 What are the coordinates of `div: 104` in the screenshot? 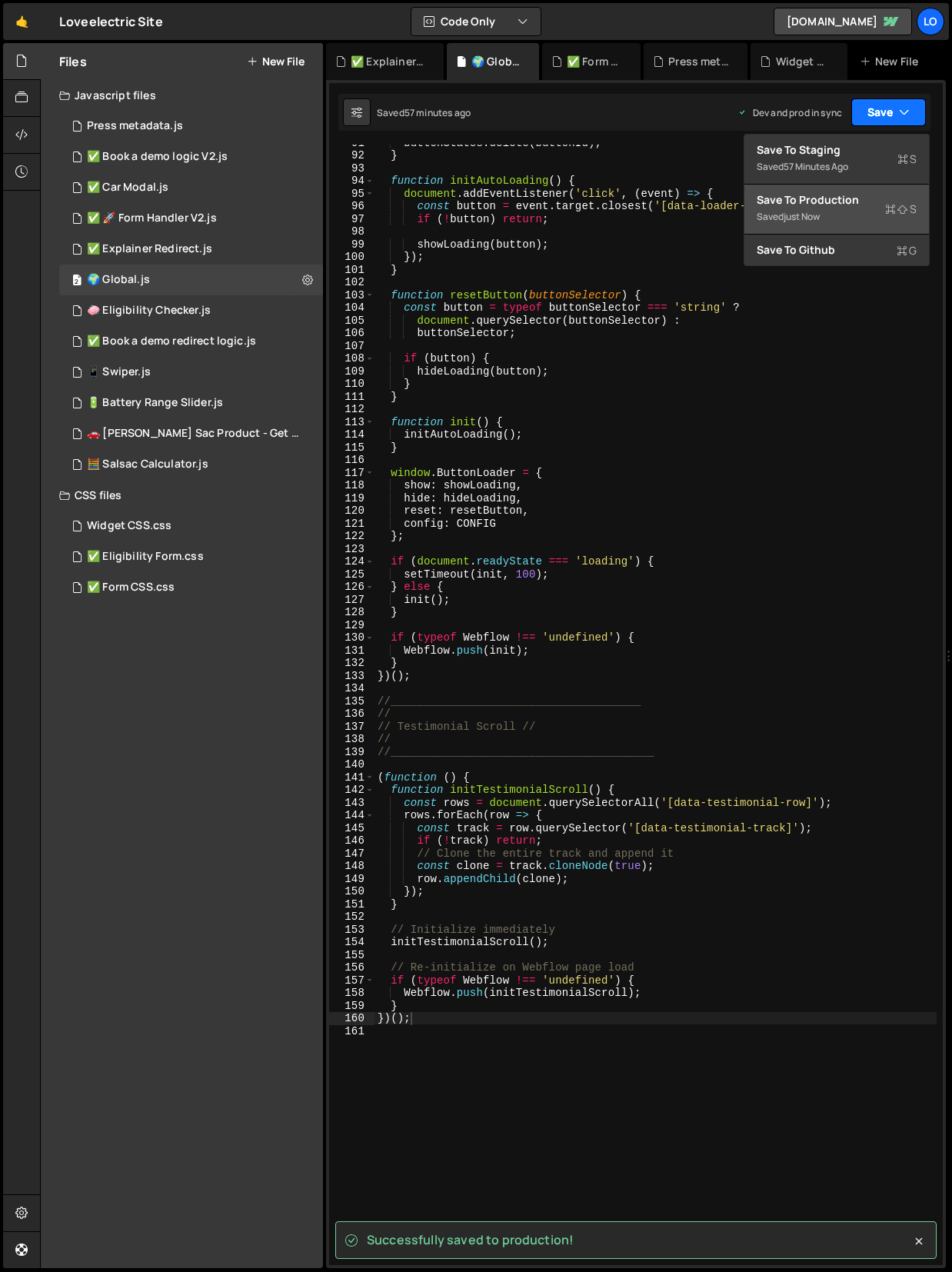 It's located at (351, 307).